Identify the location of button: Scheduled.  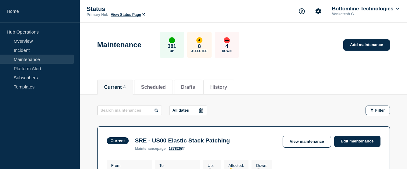
(153, 87).